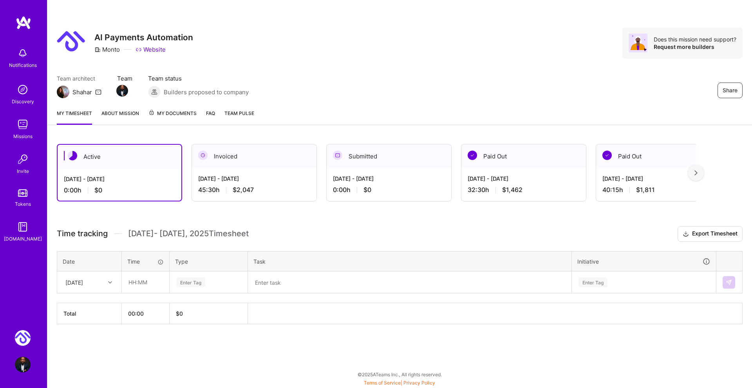  Describe the element at coordinates (98, 92) in the screenshot. I see `i: icon Mail` at that location.